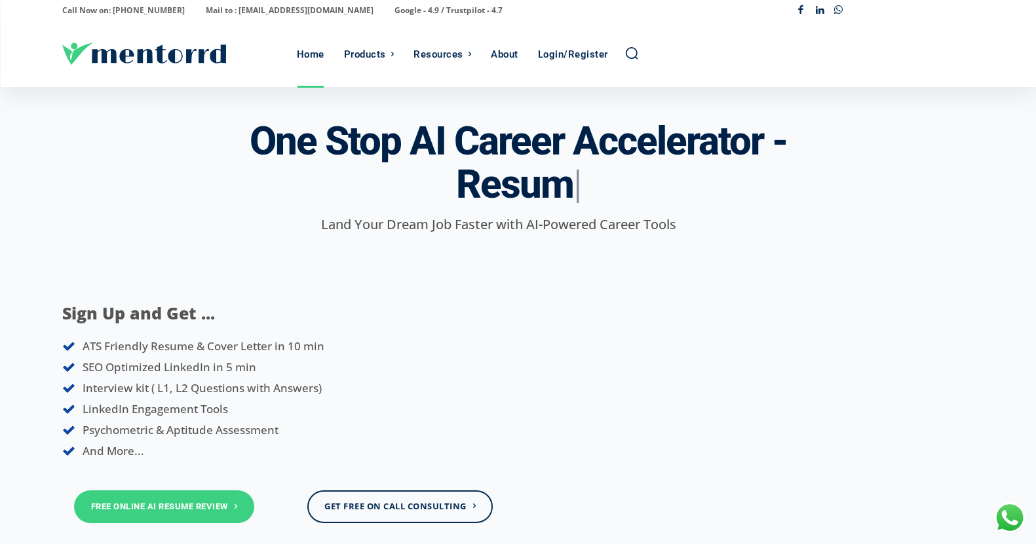  What do you see at coordinates (514, 184) in the screenshot?
I see `span: Resum` at bounding box center [514, 184].